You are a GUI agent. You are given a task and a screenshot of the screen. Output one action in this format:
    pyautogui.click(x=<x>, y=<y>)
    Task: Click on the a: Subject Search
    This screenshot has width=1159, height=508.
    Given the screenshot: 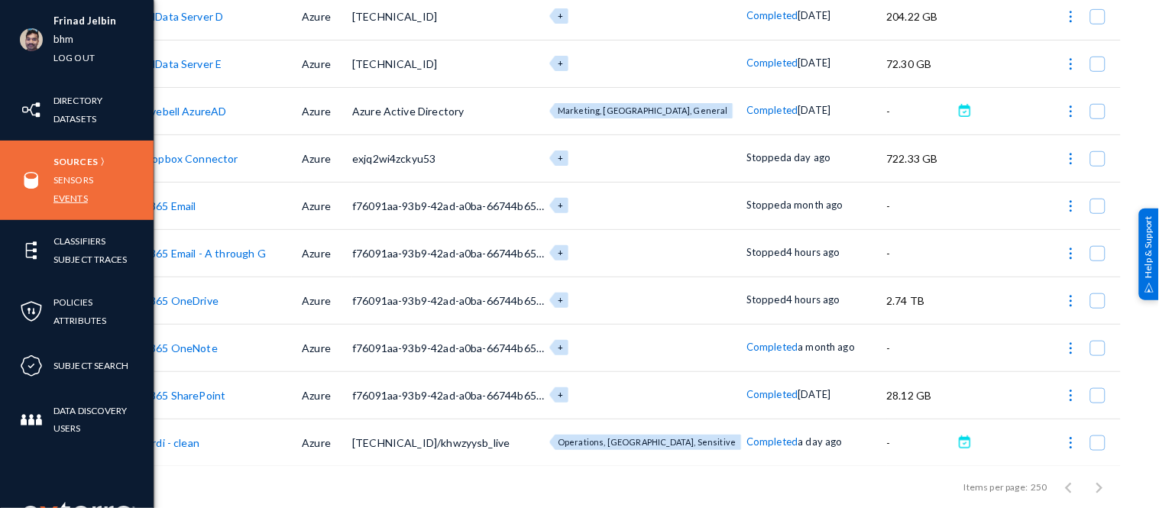 What is the action you would take?
    pyautogui.click(x=91, y=365)
    